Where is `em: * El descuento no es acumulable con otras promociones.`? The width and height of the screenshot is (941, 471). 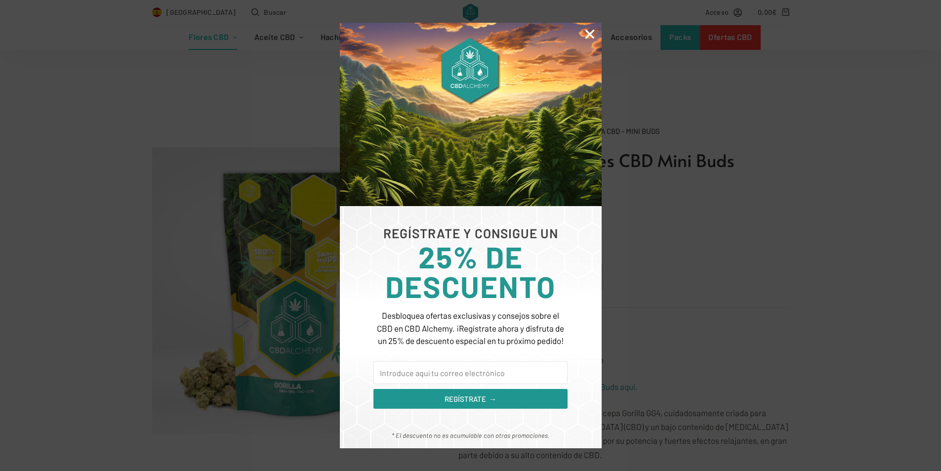 em: * El descuento no es acumulable con otras promociones. is located at coordinates (471, 435).